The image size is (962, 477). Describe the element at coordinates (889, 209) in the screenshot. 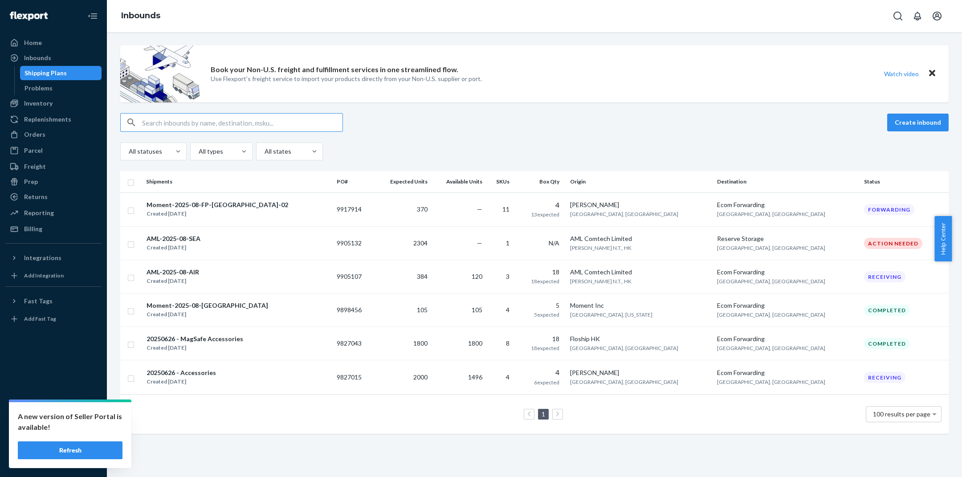

I see `div: Forwarding` at that location.